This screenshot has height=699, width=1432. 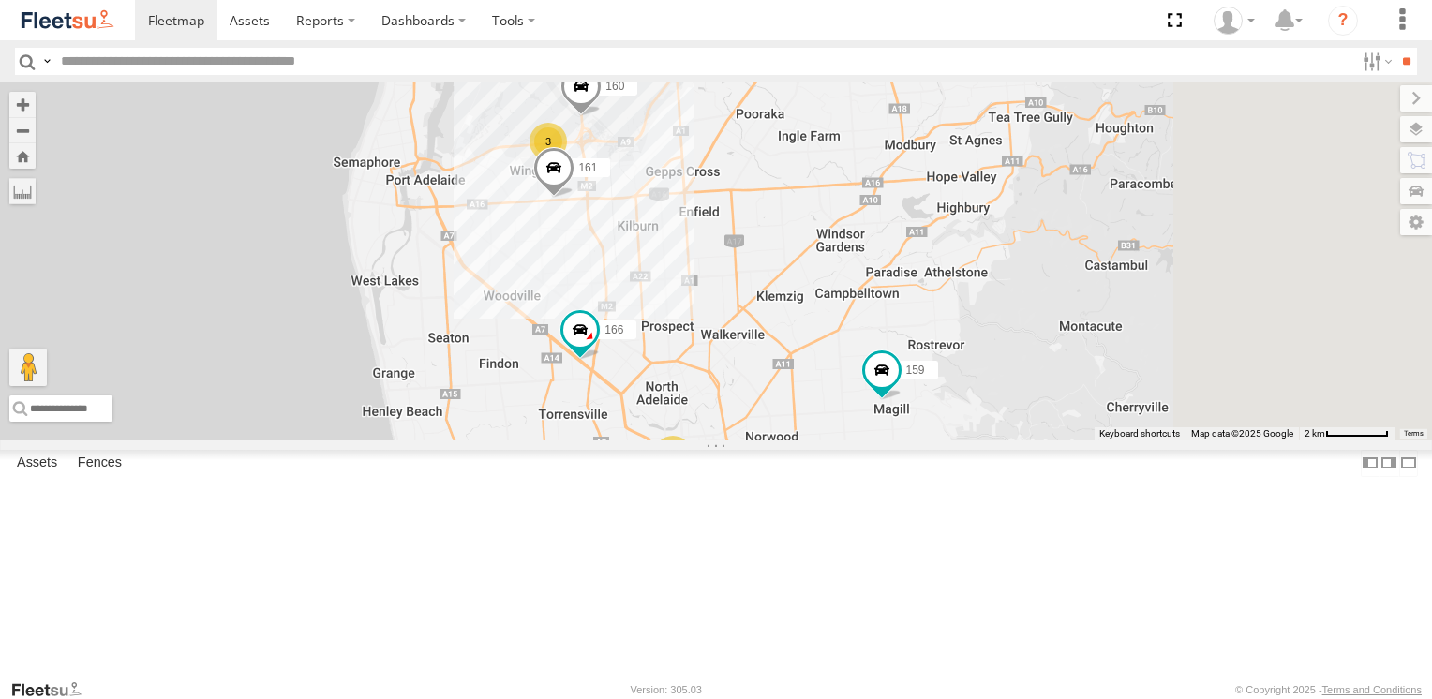 I want to click on label: Search Filter Options, so click(x=1375, y=61).